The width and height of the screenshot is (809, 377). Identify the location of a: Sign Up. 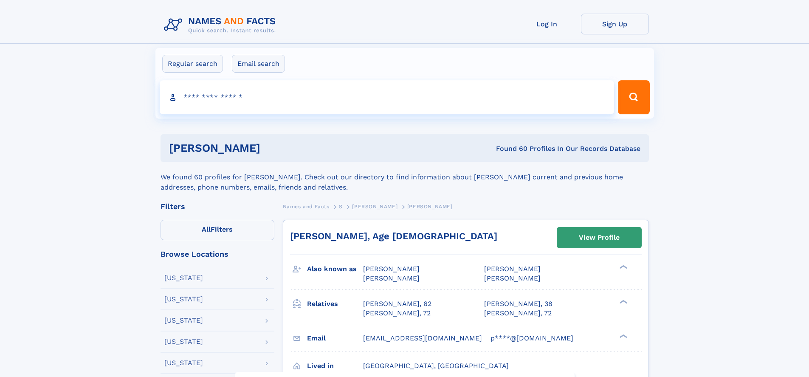
(615, 24).